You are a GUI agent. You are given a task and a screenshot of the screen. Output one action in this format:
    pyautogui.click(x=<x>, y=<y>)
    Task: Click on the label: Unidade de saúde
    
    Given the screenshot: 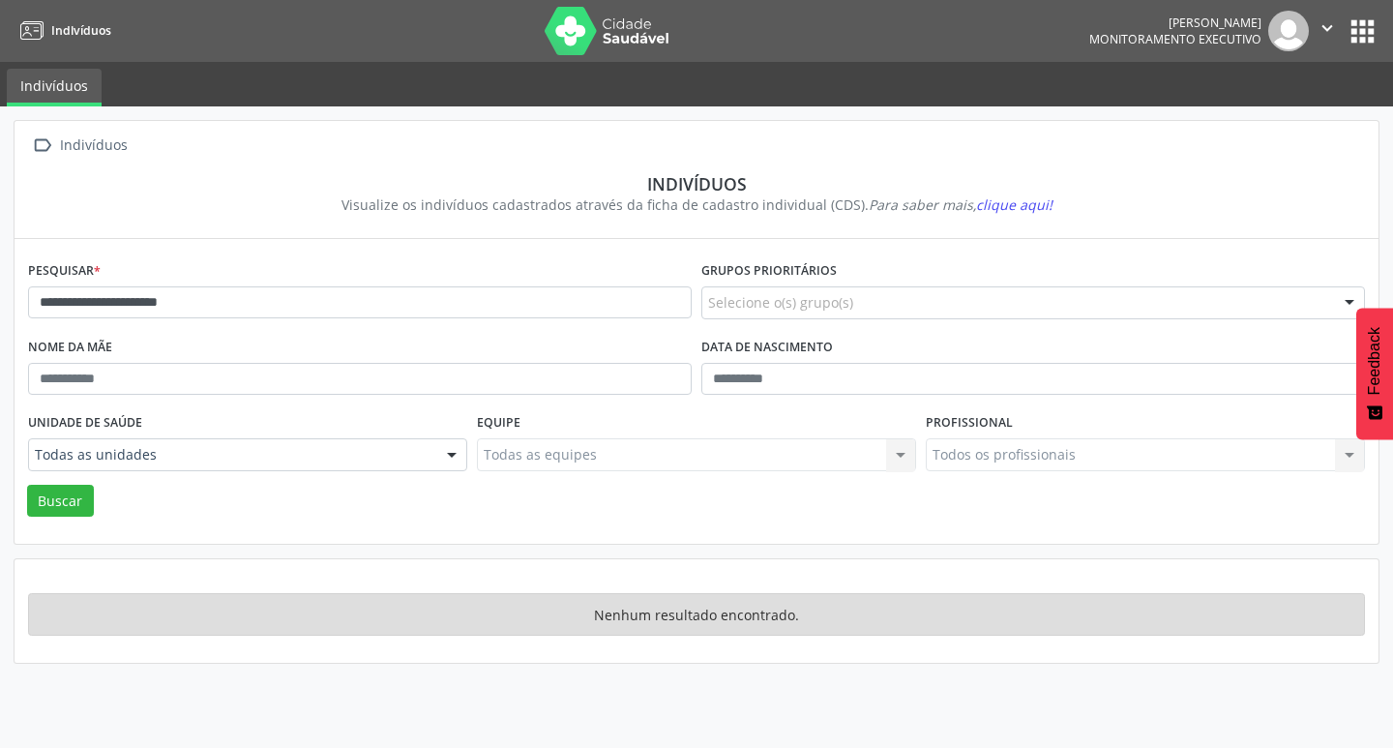 What is the action you would take?
    pyautogui.click(x=85, y=423)
    